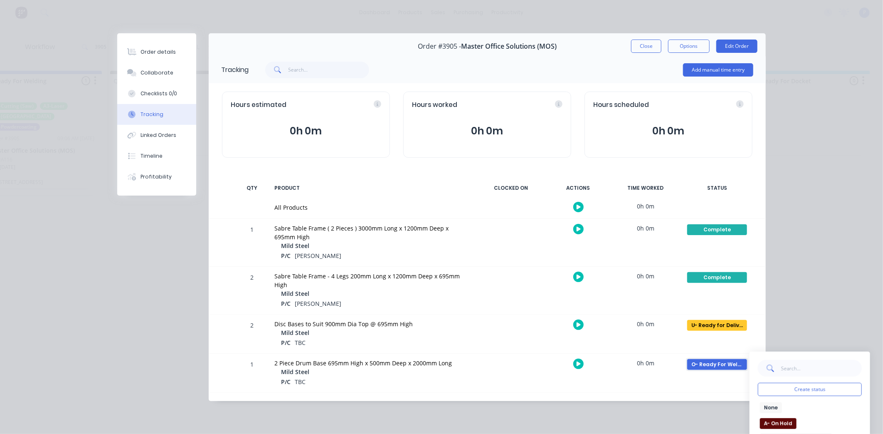 This screenshot has width=883, height=434. Describe the element at coordinates (717, 364) in the screenshot. I see `button: O- Ready For Welding` at that location.